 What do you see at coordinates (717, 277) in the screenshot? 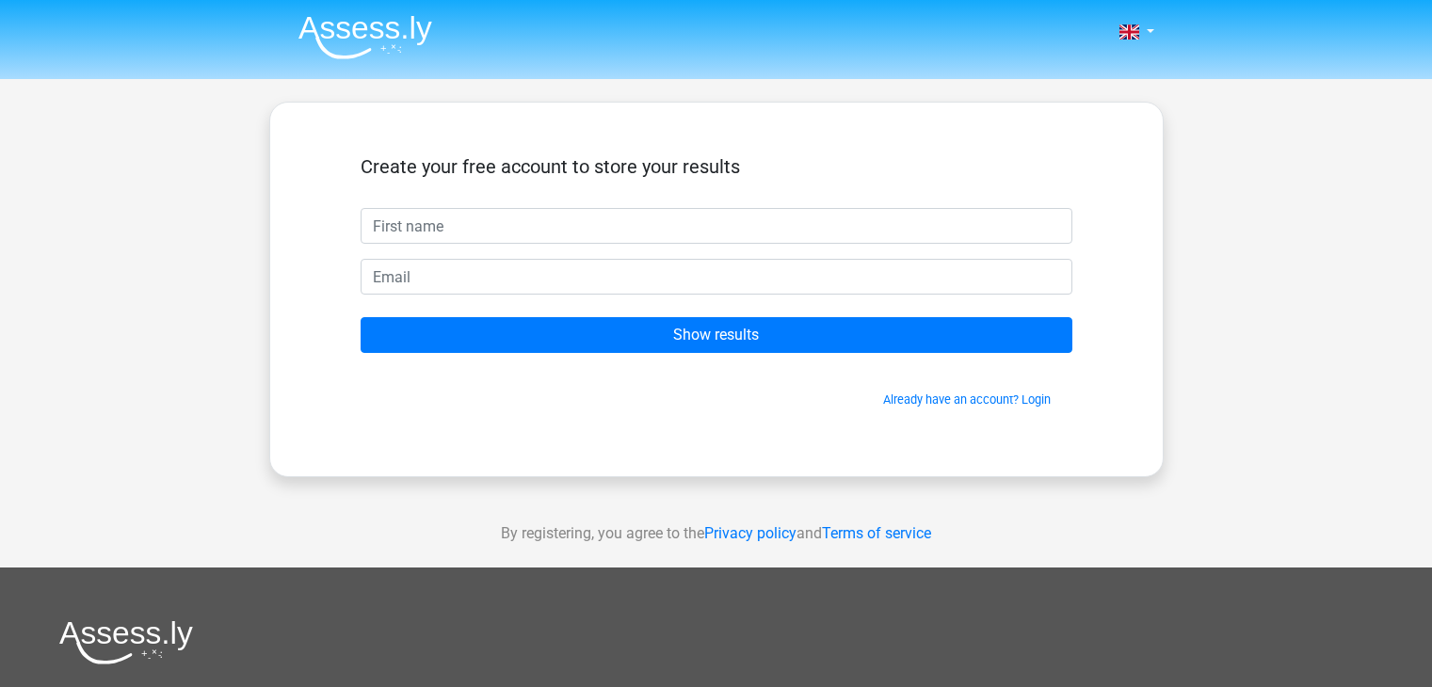
I see `input: Email` at bounding box center [717, 277].